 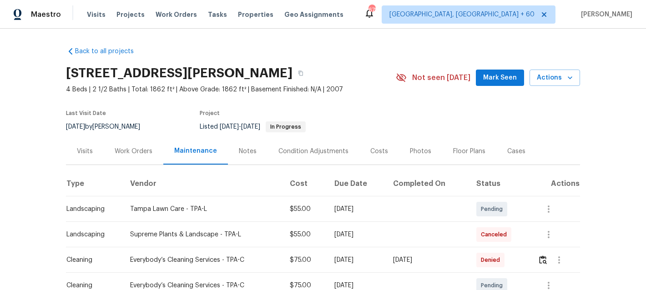 I want to click on div: Photos, so click(x=420, y=151).